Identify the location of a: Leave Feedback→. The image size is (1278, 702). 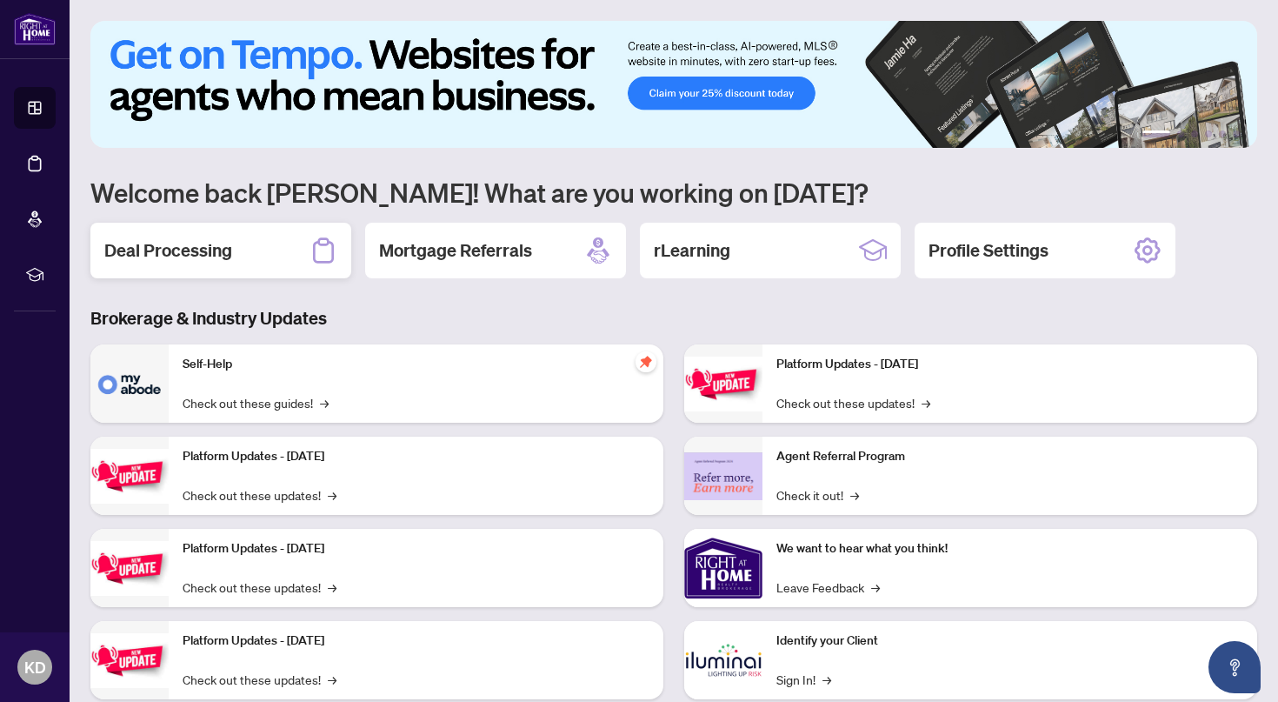
(828, 587).